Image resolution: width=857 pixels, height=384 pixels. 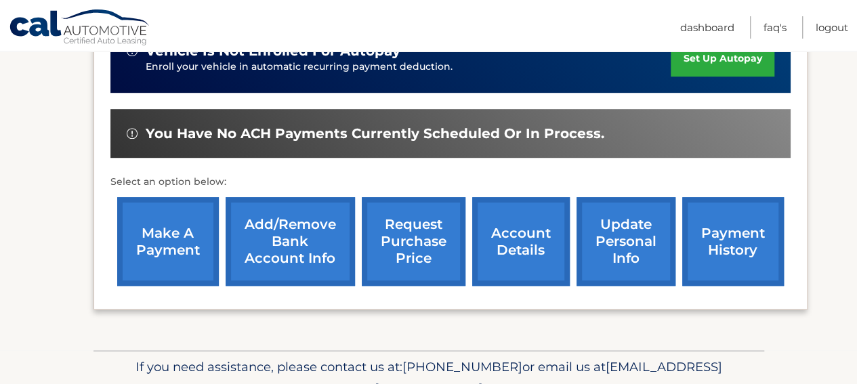 I want to click on img: alert-white.svg, so click(x=132, y=133).